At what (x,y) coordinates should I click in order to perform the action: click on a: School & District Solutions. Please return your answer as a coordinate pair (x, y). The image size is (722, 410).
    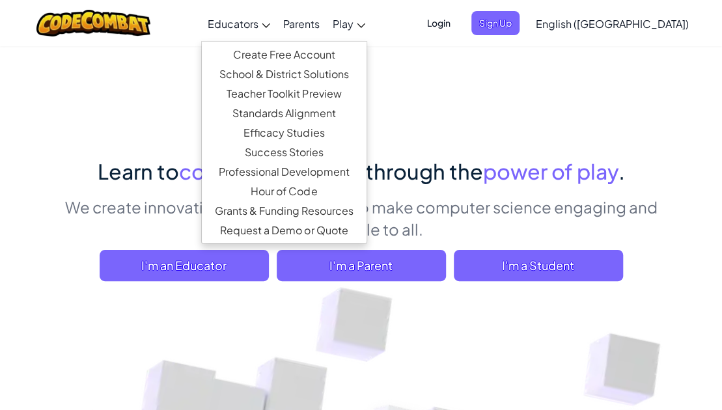
    Looking at the image, I should click on (284, 74).